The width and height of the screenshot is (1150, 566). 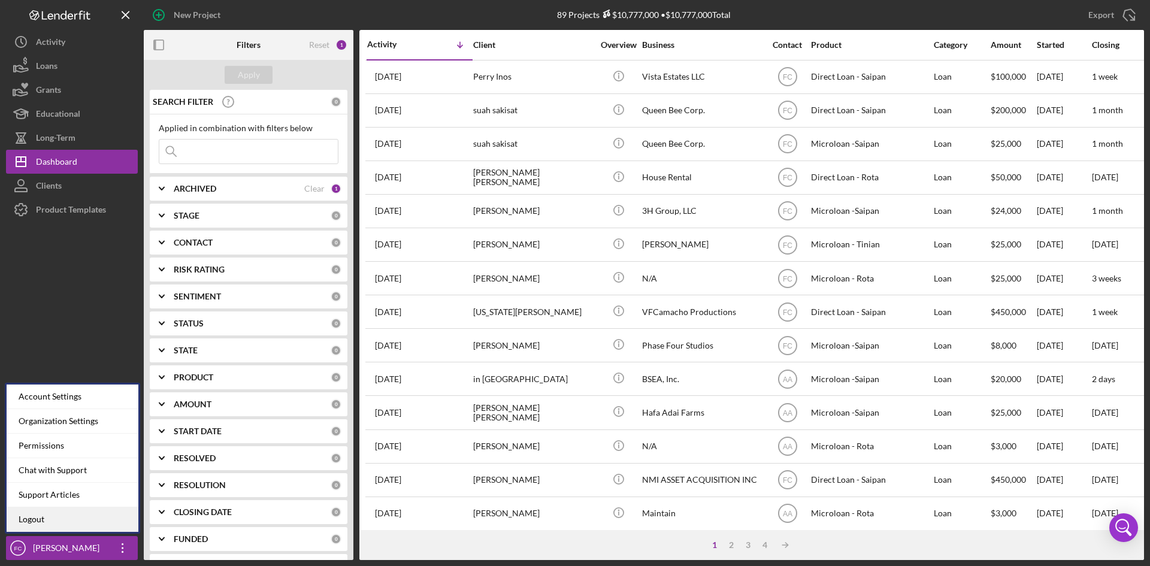 I want to click on div: 3, so click(x=748, y=545).